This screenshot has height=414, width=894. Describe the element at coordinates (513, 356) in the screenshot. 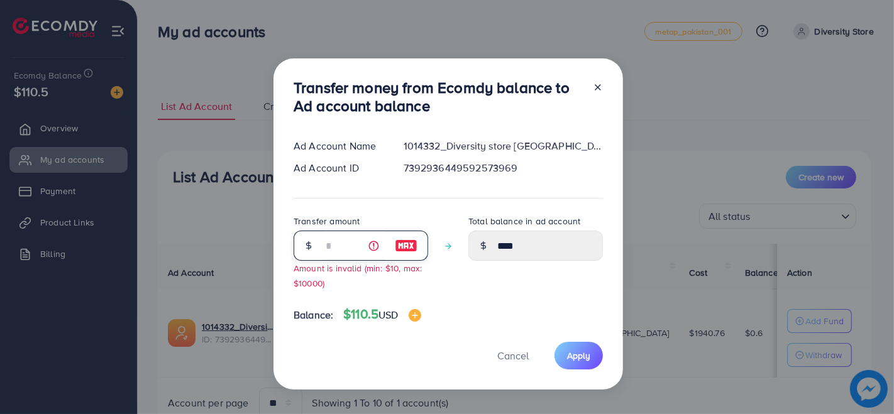

I see `span: Cancel` at that location.